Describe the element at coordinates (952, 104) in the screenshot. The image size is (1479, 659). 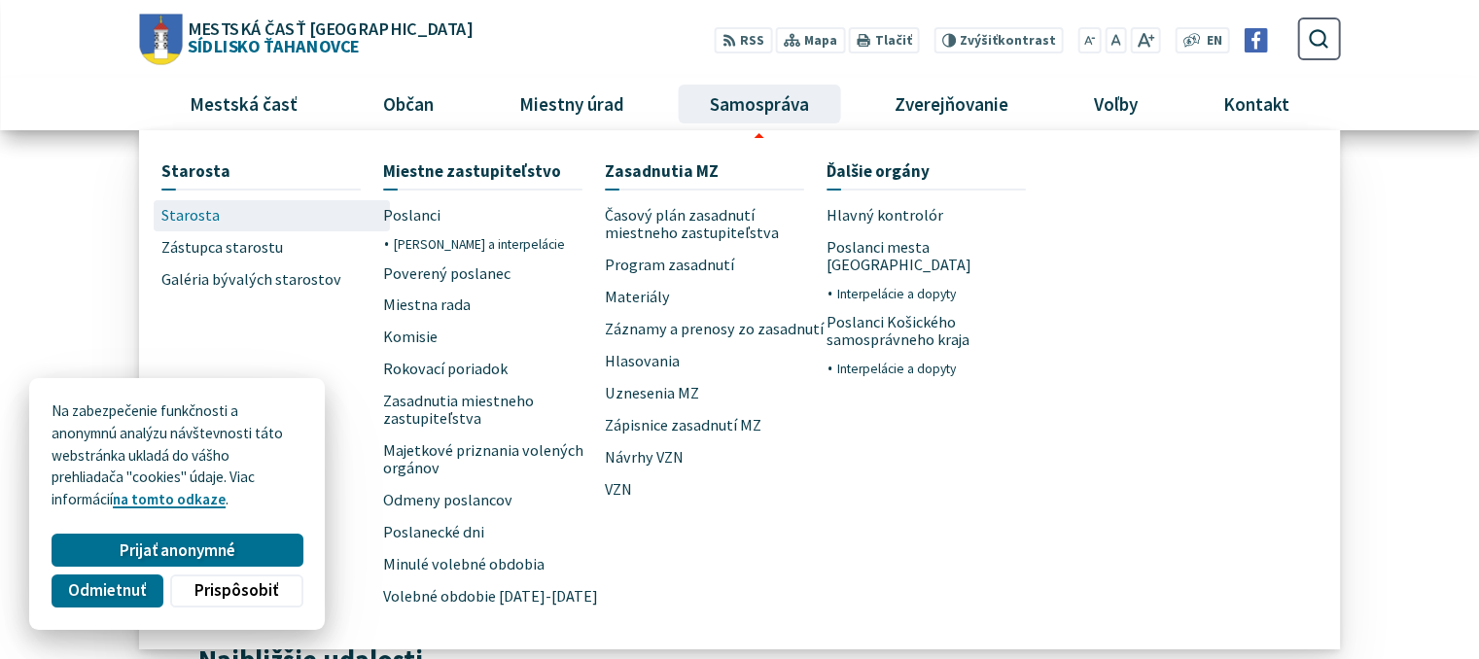
I see `span: Zverejňovanie` at that location.